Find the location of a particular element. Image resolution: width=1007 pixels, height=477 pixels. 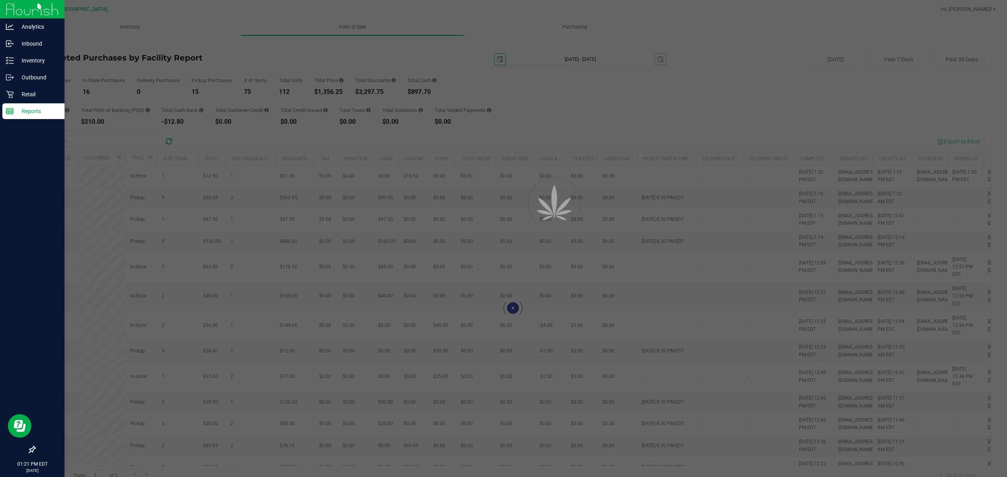

p: 01:21 PM EDT is located at coordinates (32, 464).